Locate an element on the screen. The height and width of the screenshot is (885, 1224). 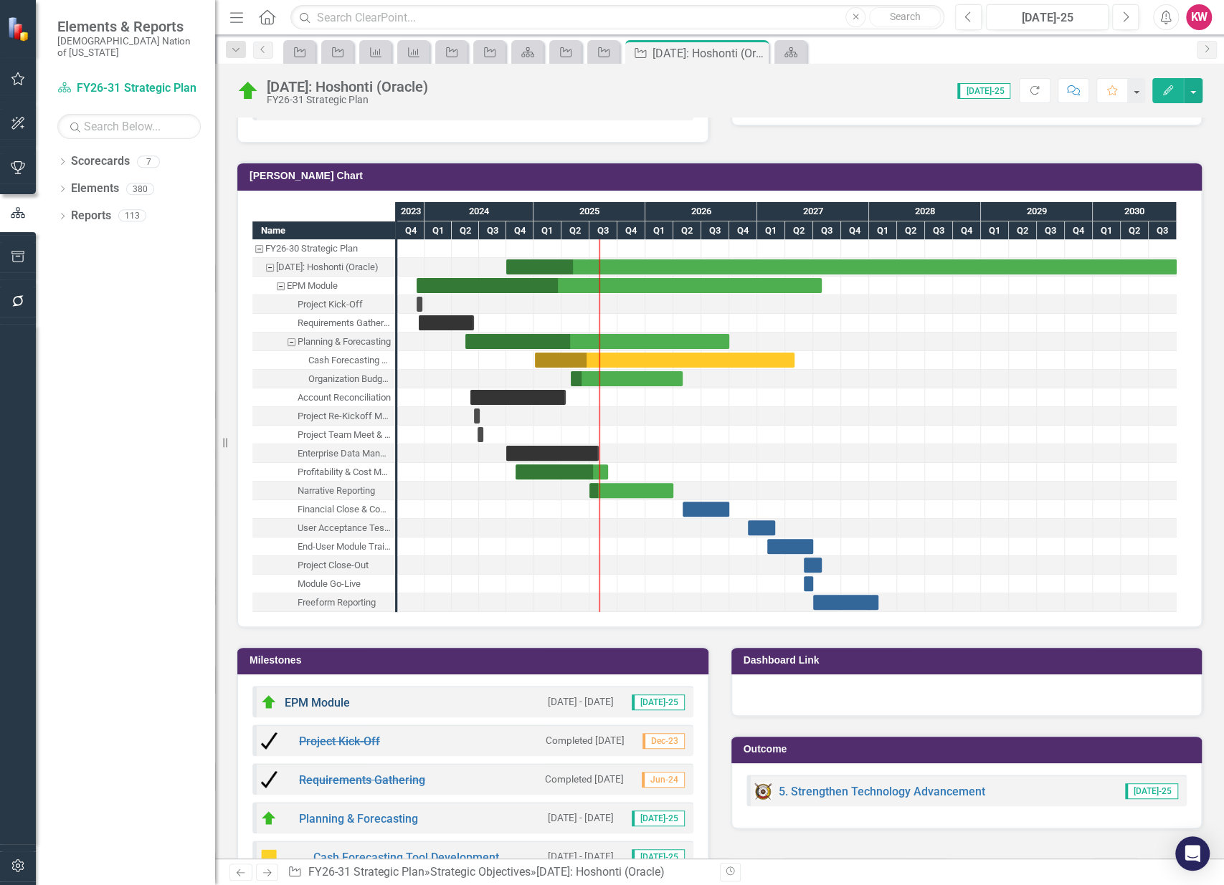
img: Caution is located at coordinates (269, 857).